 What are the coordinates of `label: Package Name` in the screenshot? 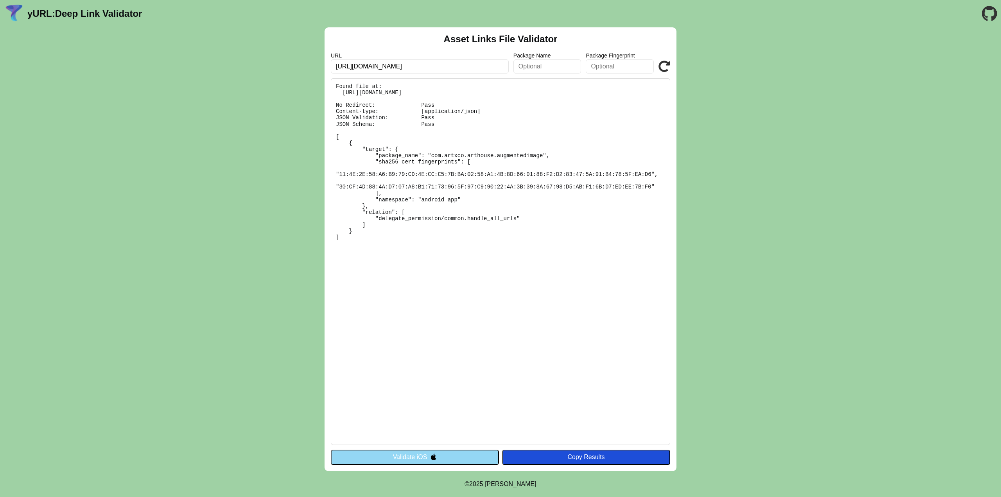 It's located at (548, 56).